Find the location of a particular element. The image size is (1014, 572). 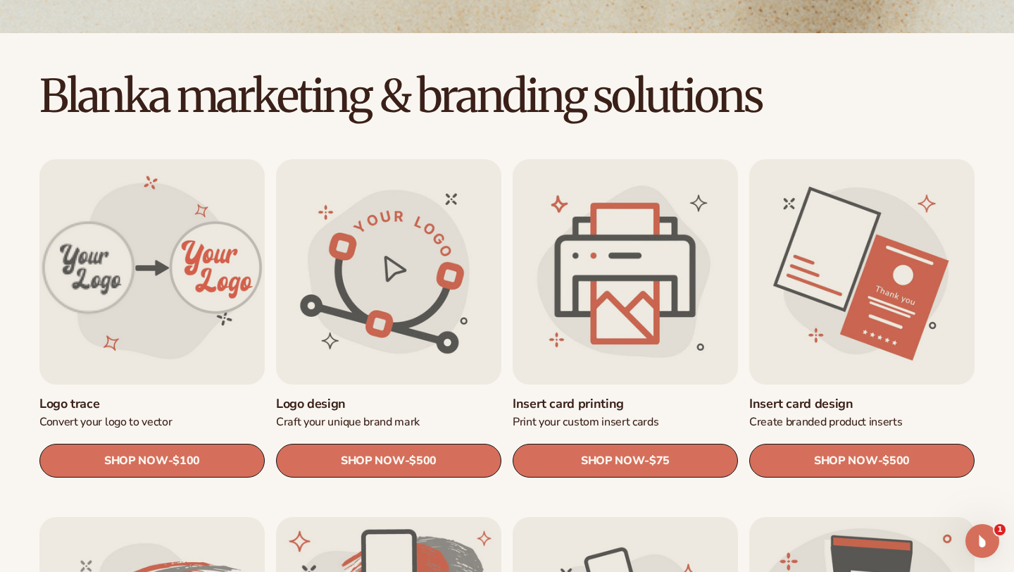

a: SHOP NOW- $75 is located at coordinates (625, 460).